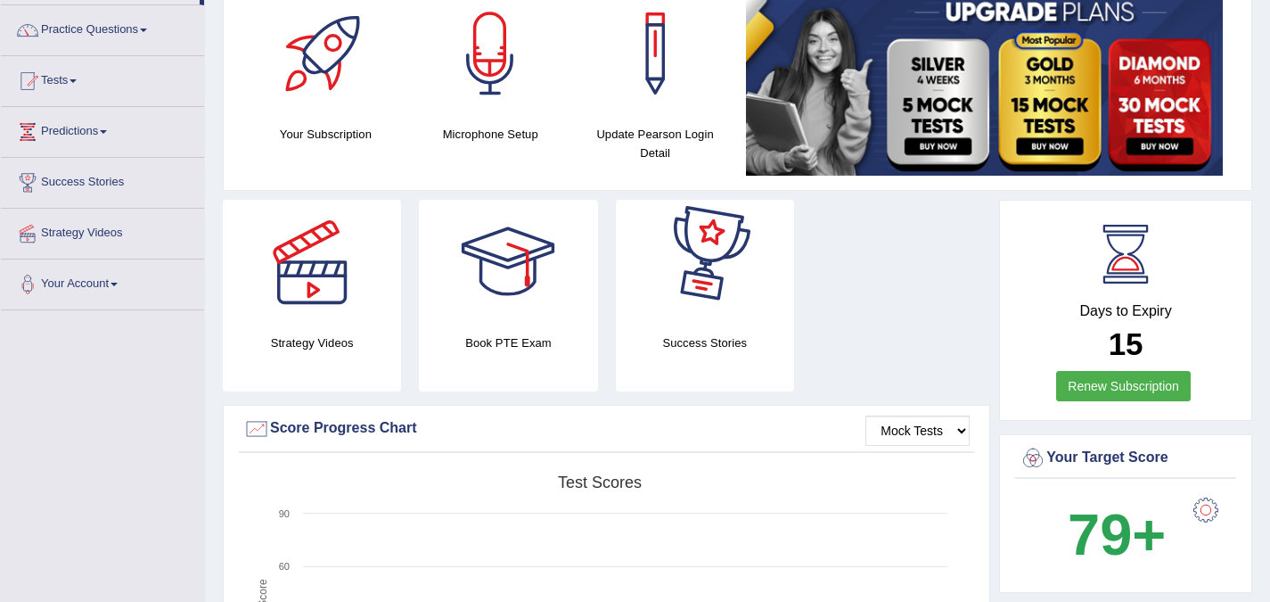 This screenshot has width=1270, height=602. I want to click on b: 15, so click(1126, 343).